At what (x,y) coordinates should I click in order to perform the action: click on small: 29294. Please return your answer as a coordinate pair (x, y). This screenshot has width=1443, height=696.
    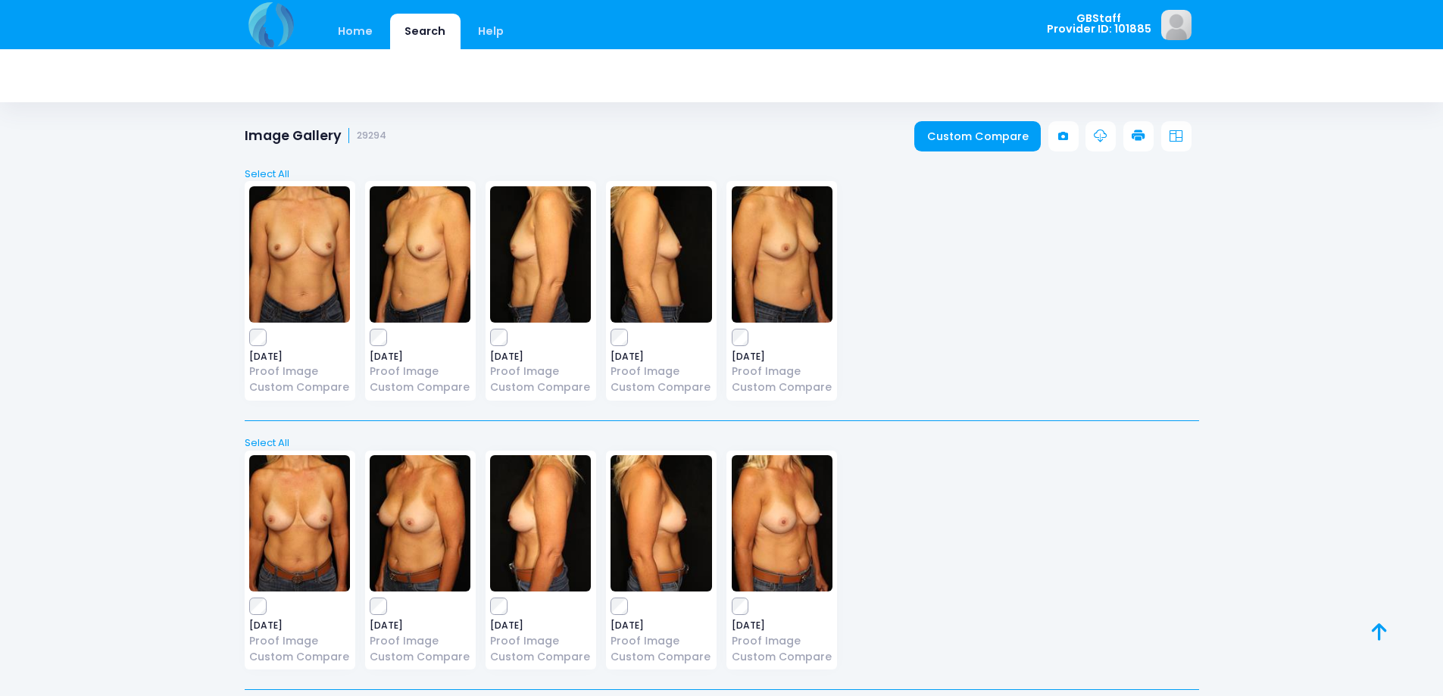
    Looking at the image, I should click on (371, 136).